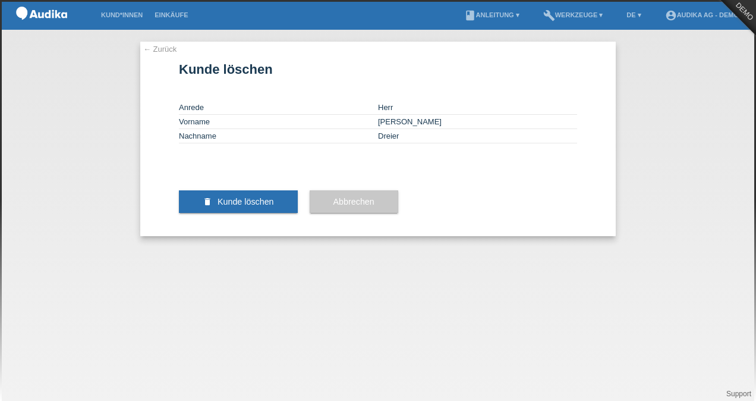 This screenshot has height=401, width=756. What do you see at coordinates (378, 69) in the screenshot?
I see `h1: Kunde löschen` at bounding box center [378, 69].